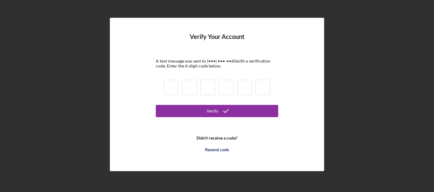 The height and width of the screenshot is (192, 434). What do you see at coordinates (217, 149) in the screenshot?
I see `div: Resend code` at bounding box center [217, 149].